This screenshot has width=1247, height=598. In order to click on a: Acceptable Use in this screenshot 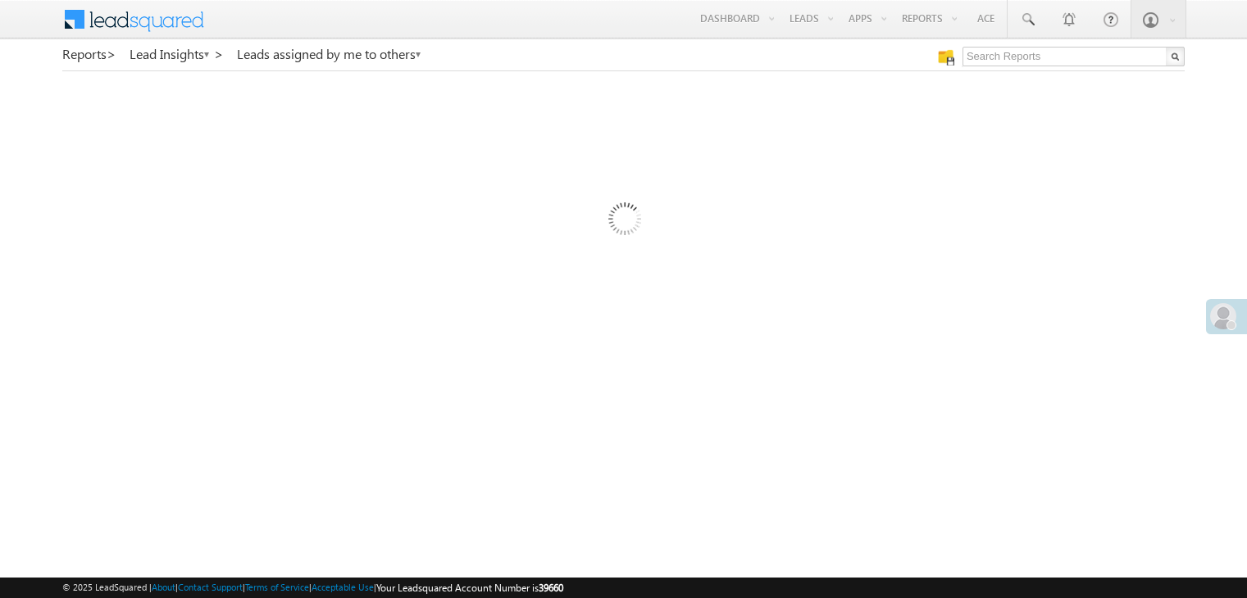, I will do `click(343, 587)`.